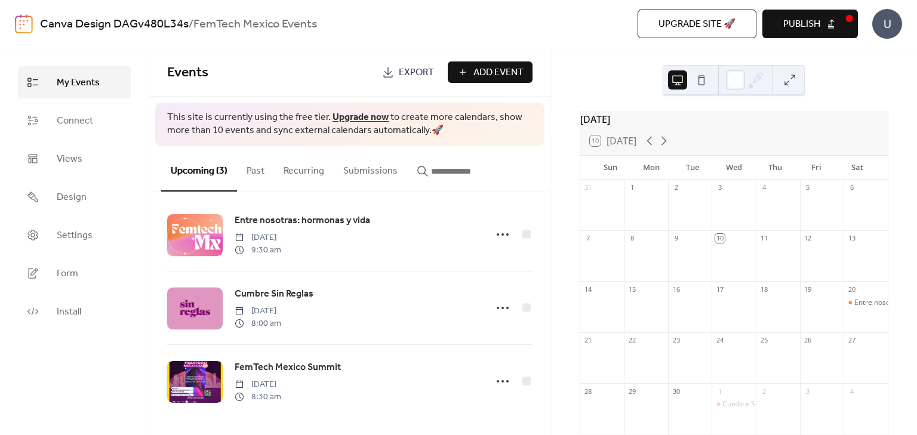  I want to click on div: 15, so click(632, 289).